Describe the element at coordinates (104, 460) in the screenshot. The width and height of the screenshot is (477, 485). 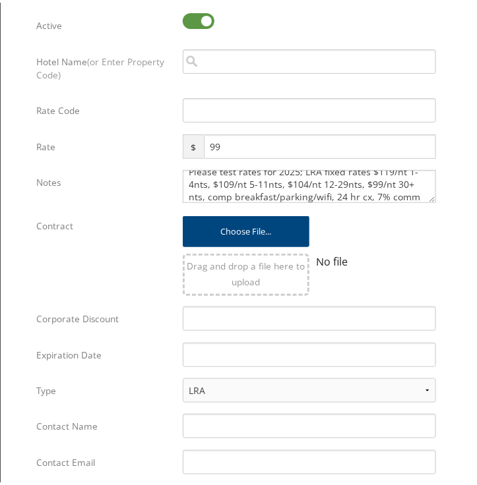
I see `label: Contact Email` at that location.